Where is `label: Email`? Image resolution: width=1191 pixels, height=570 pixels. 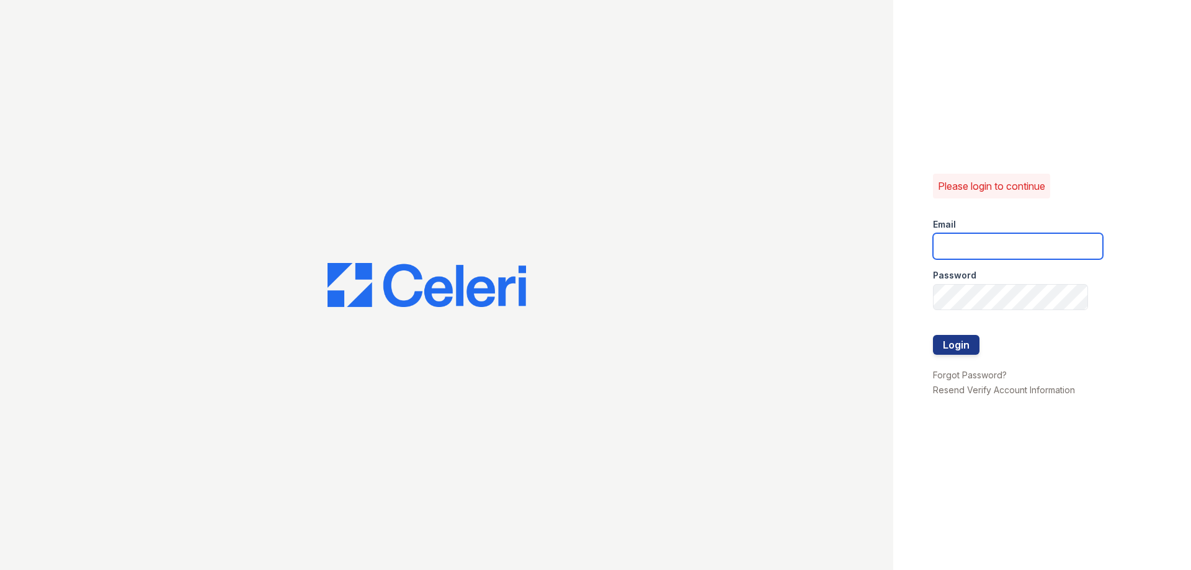
label: Email is located at coordinates (944, 225).